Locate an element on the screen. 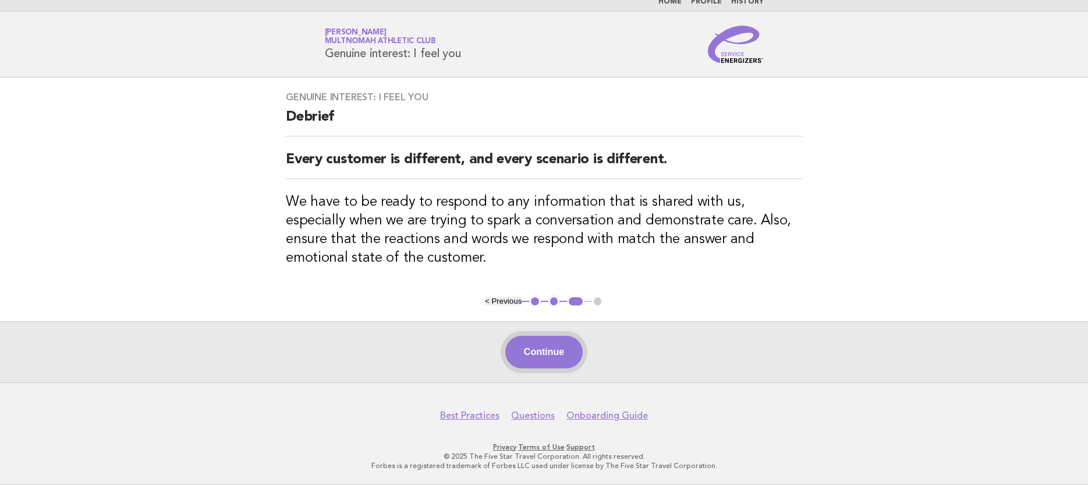 This screenshot has height=485, width=1088. a: Support is located at coordinates (581, 447).